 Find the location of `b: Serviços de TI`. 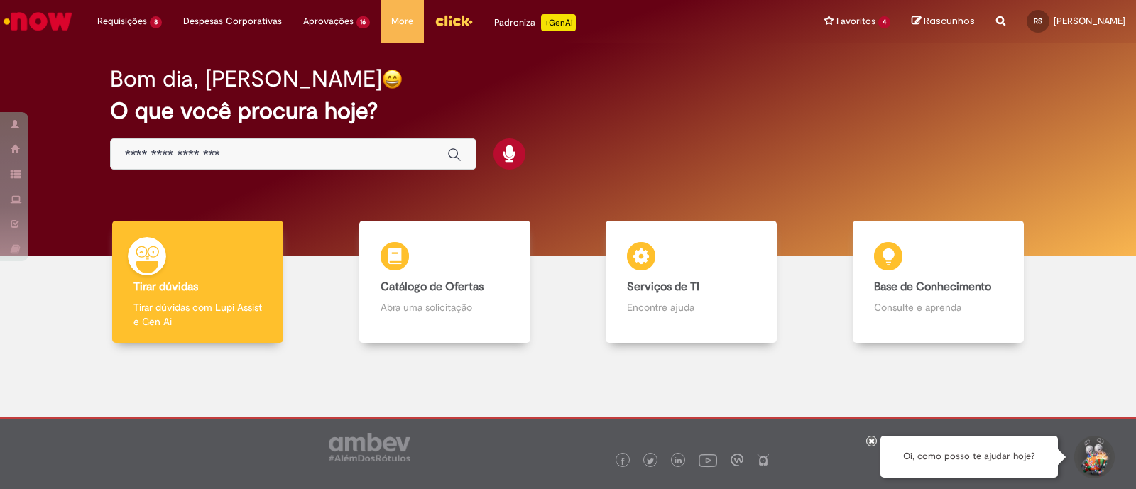

b: Serviços de TI is located at coordinates (663, 287).